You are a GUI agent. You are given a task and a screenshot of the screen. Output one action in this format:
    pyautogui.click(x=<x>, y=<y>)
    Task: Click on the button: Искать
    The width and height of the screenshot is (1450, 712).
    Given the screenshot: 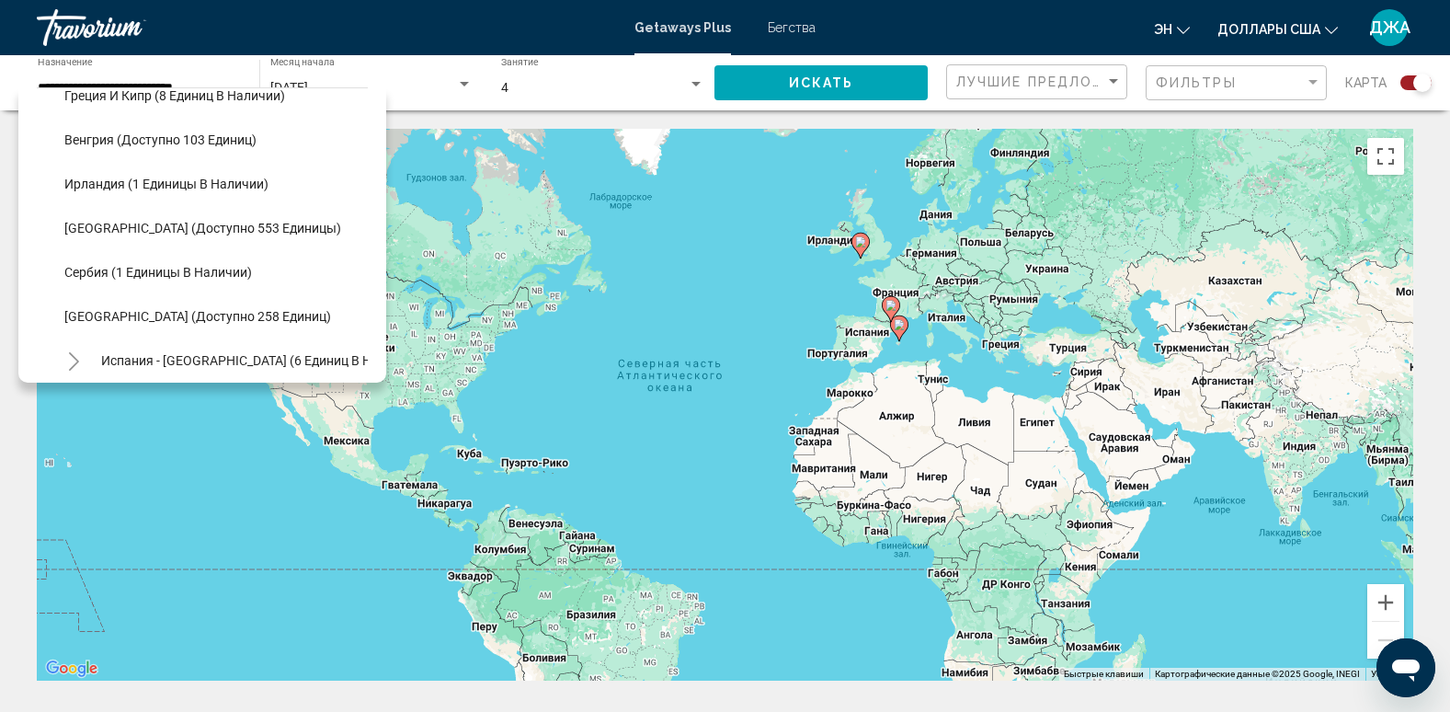 What is the action you would take?
    pyautogui.click(x=821, y=82)
    